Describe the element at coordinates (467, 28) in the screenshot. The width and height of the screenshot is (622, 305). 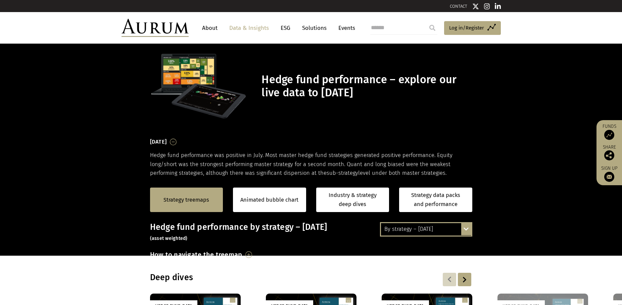
I see `span: Log in/Register` at that location.